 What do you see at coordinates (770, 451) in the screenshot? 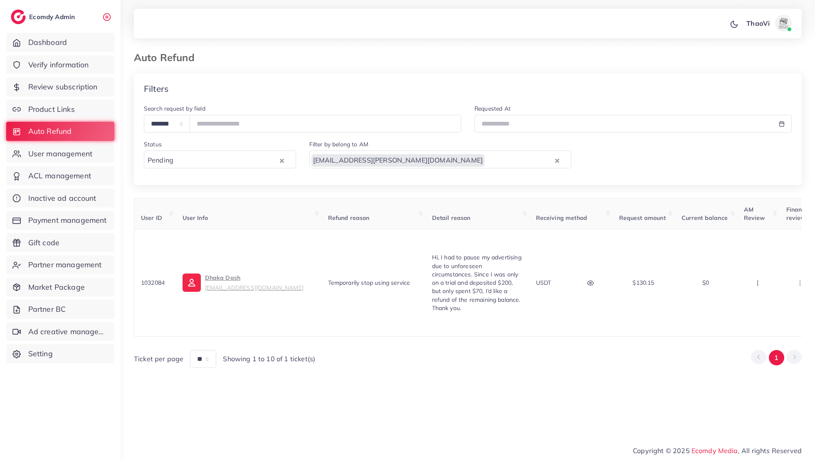
I see `span: , All rights Reserved` at bounding box center [770, 451].